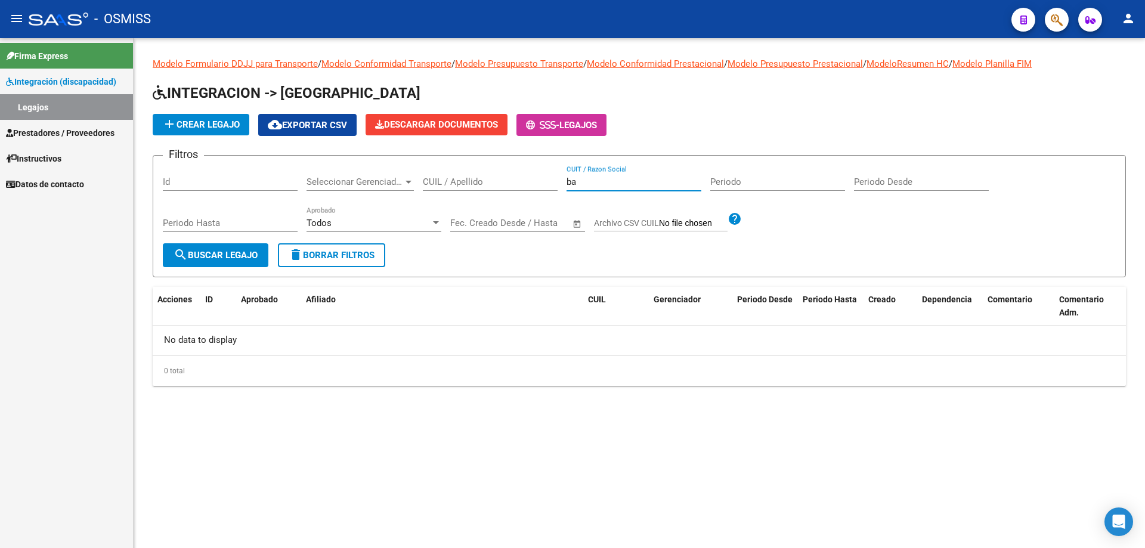 The width and height of the screenshot is (1145, 548). Describe the element at coordinates (1010, 299) in the screenshot. I see `span: Comentario` at that location.